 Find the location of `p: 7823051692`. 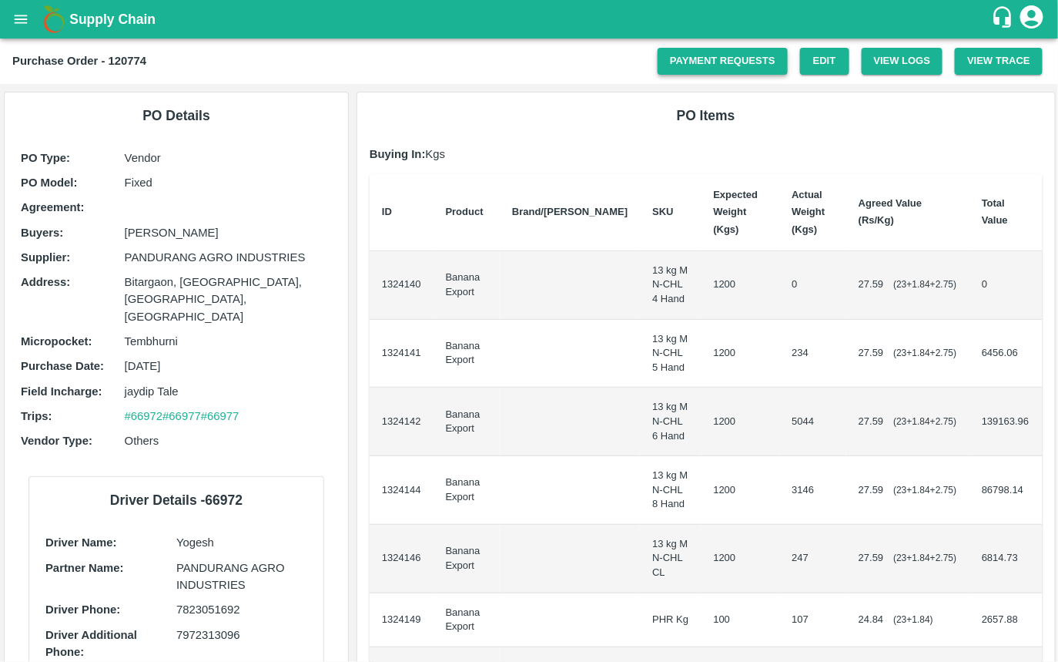

p: 7823051692 is located at coordinates (242, 609).